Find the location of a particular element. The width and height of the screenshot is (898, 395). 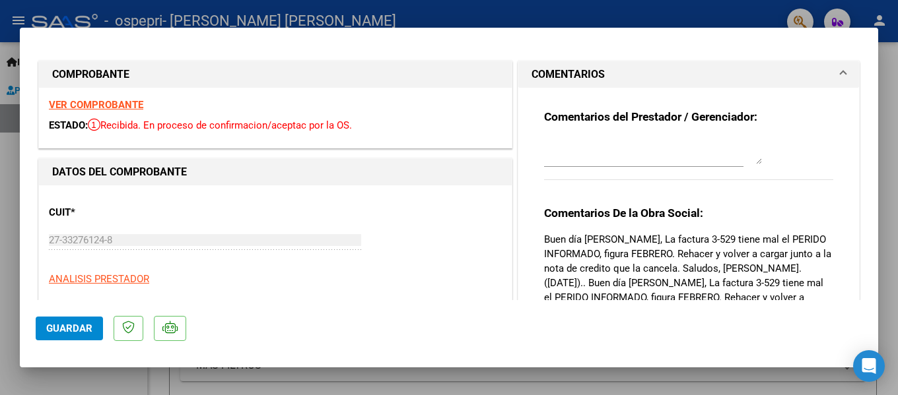

strong: DATOS DEL COMPROBANTE is located at coordinates (120, 172).